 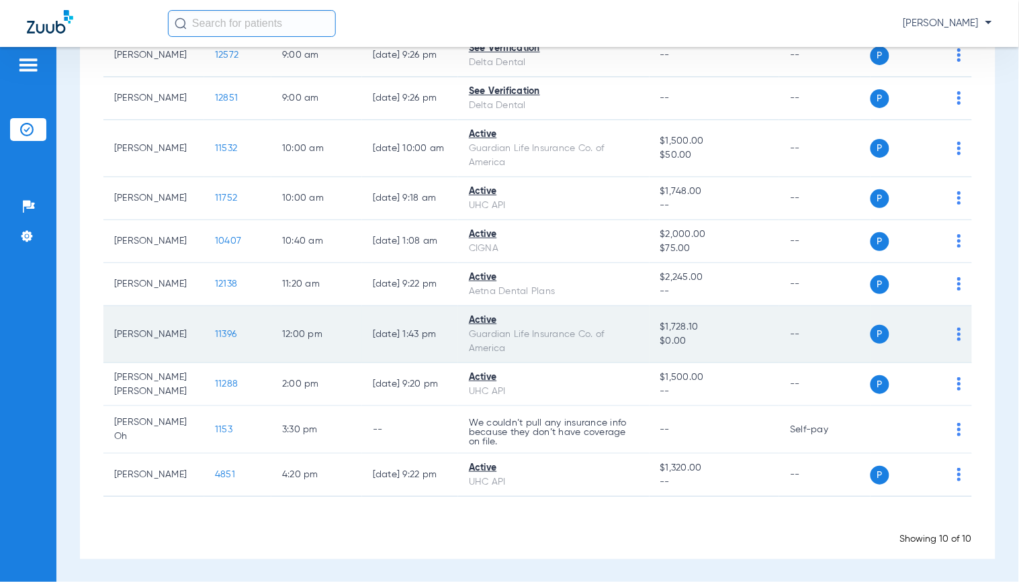 I want to click on span: $2,000.00, so click(x=715, y=234).